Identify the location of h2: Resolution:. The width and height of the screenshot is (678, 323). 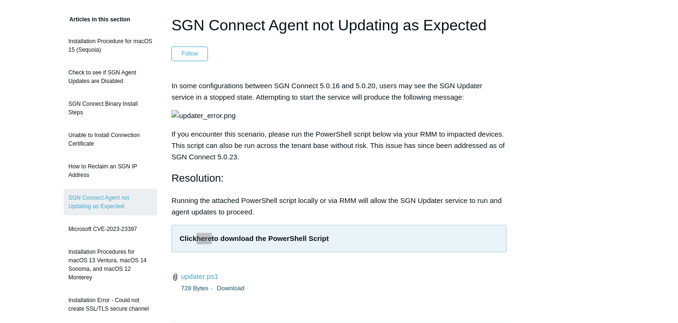
(339, 178).